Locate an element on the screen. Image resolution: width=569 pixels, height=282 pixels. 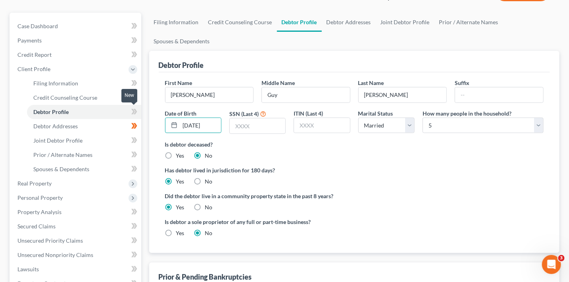
a: Unsecured Priority Claims is located at coordinates (76, 240).